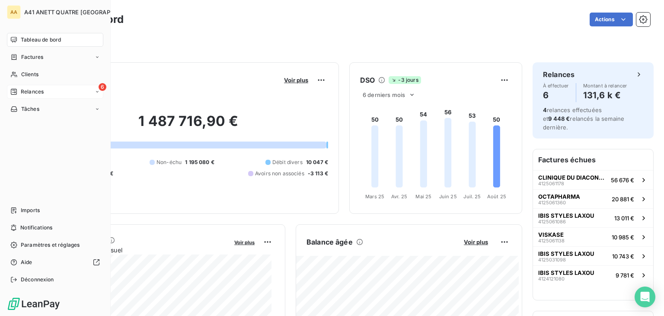 The image size is (664, 316). I want to click on span: À effectuer, so click(556, 86).